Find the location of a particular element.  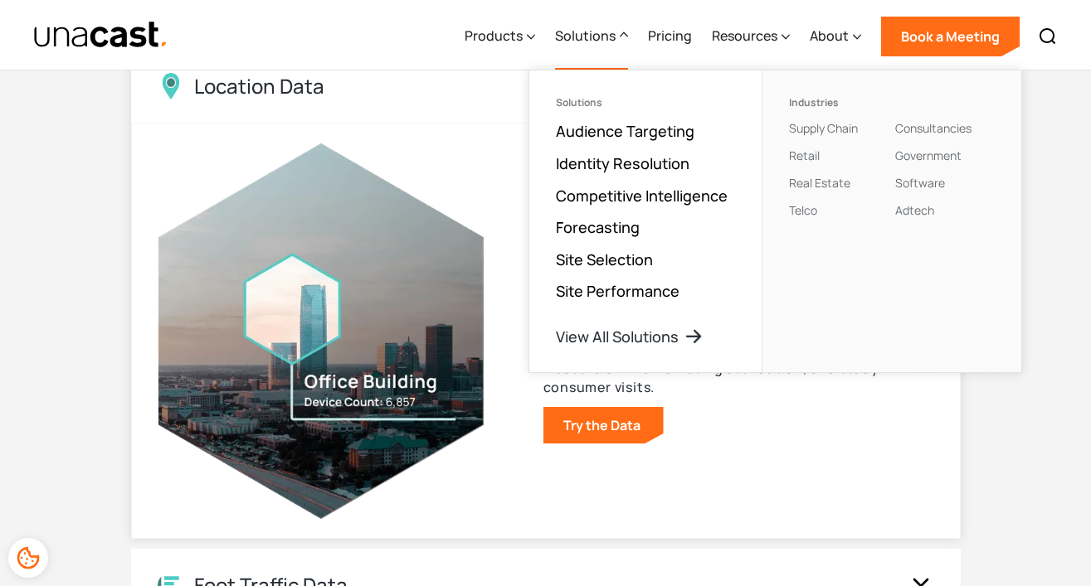

a: Government is located at coordinates (928, 155).